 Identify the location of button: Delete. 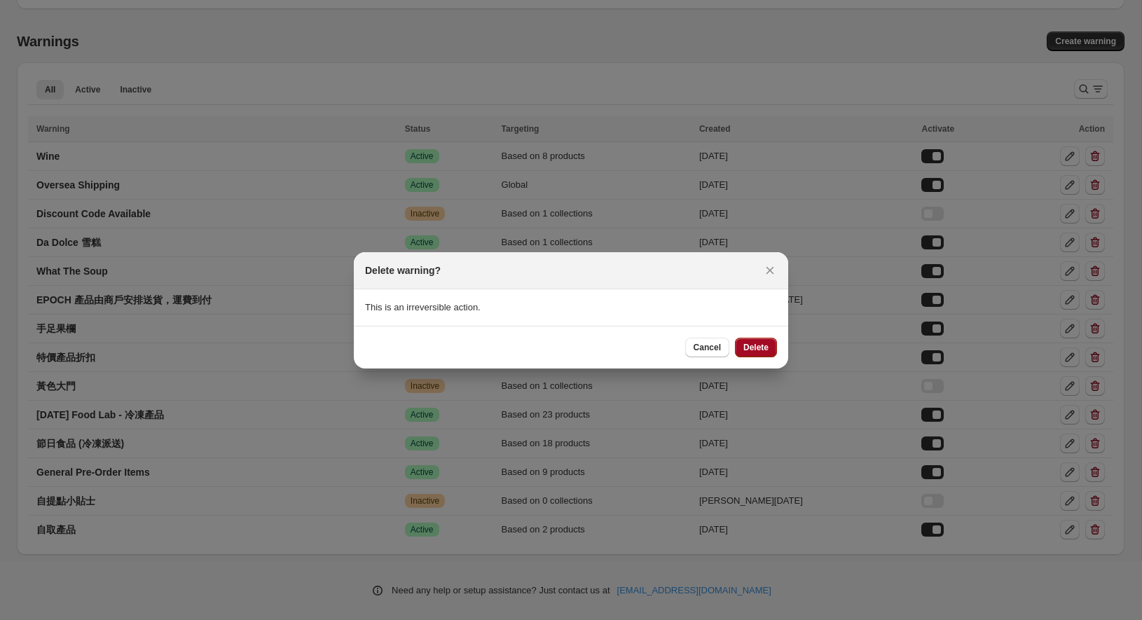
(756, 347).